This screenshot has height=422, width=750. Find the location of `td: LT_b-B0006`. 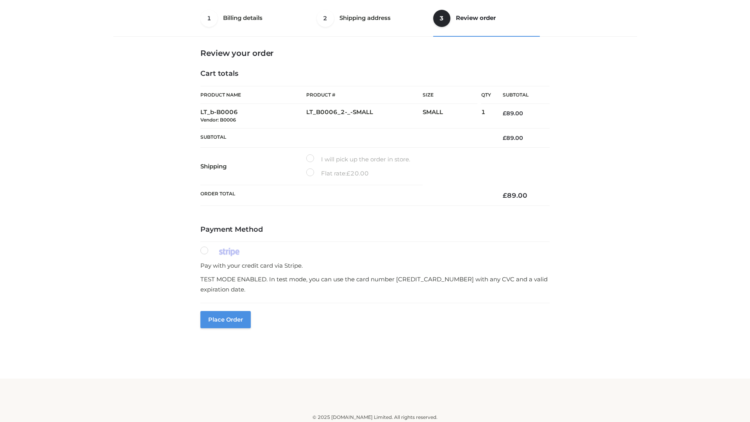

td: LT_b-B0006 is located at coordinates (253, 116).